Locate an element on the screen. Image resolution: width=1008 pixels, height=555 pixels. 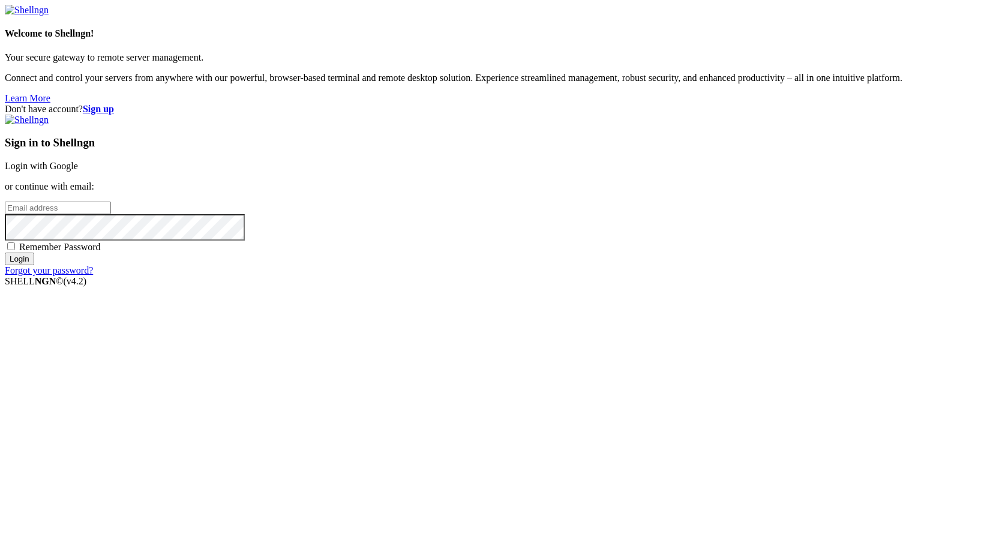
p: or continue with email: is located at coordinates (504, 187).